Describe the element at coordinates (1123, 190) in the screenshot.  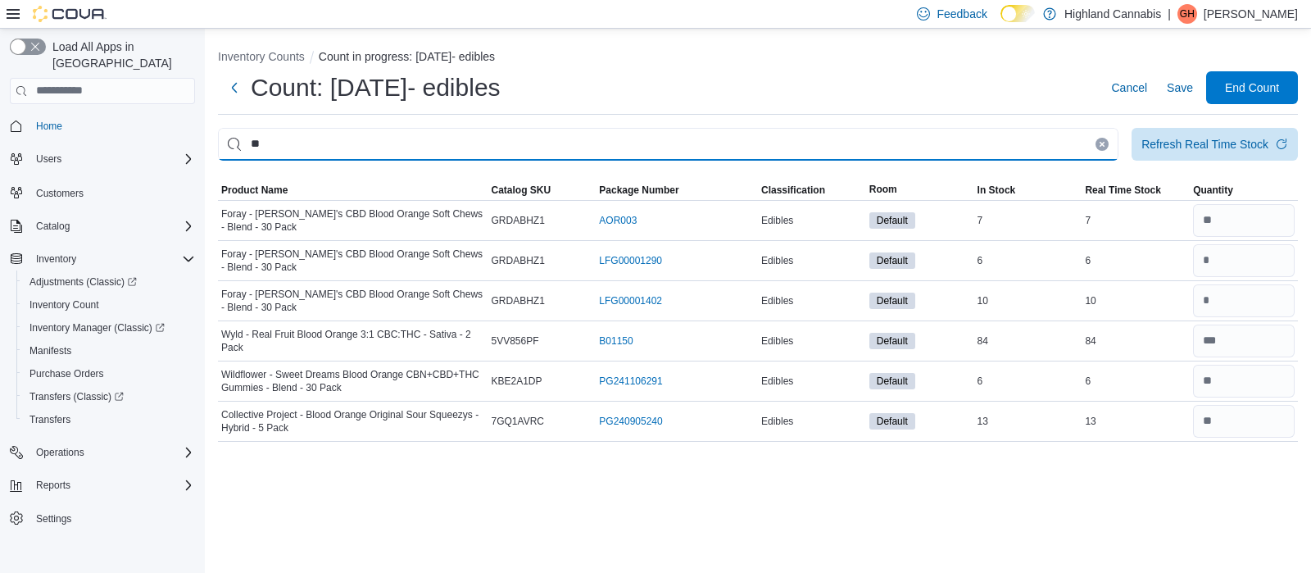
I see `span: Real Time Stock` at that location.